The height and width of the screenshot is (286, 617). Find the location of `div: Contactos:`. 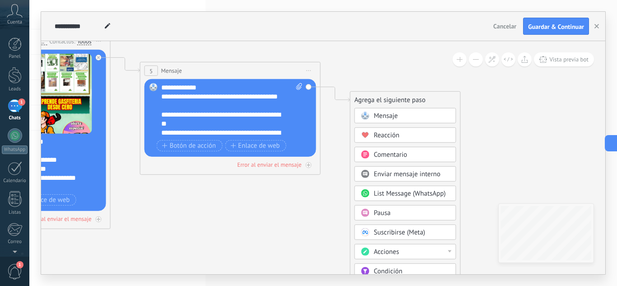

div: Contactos: is located at coordinates (63, 41).